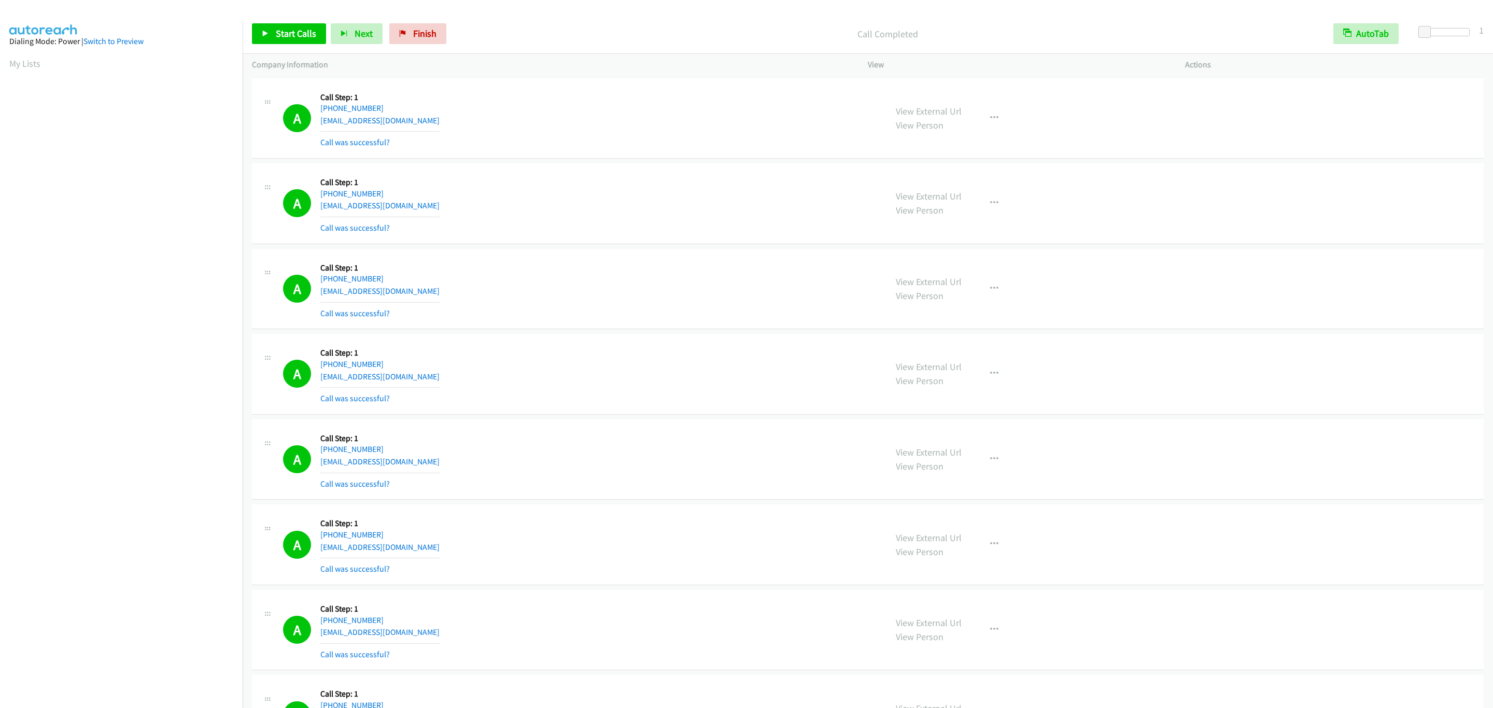  I want to click on span: Start Calls, so click(296, 33).